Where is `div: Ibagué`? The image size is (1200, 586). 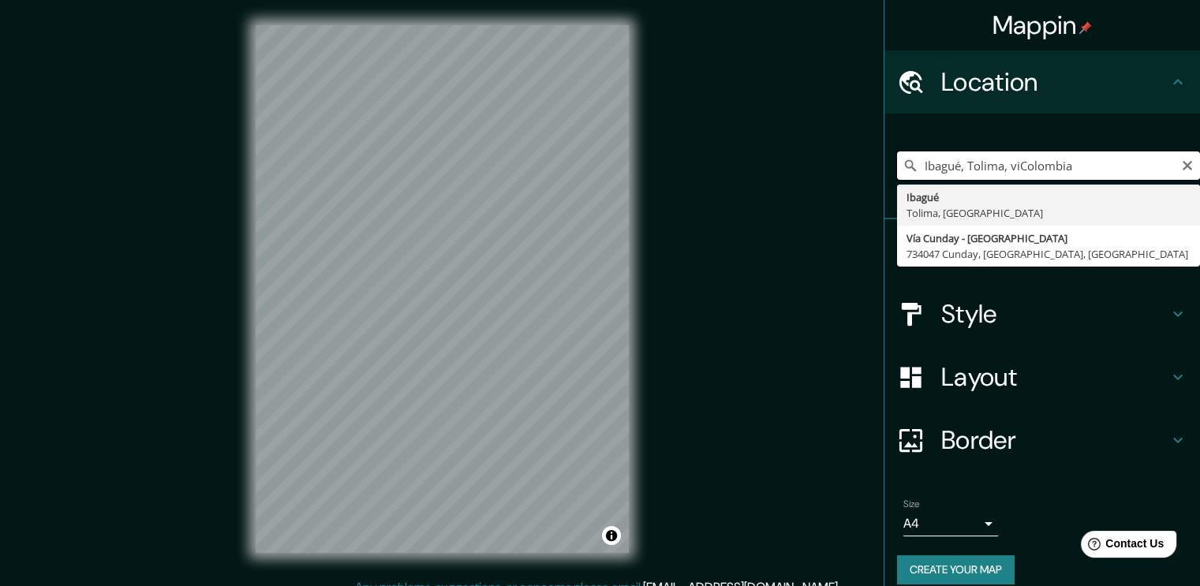 div: Ibagué is located at coordinates (1048, 197).